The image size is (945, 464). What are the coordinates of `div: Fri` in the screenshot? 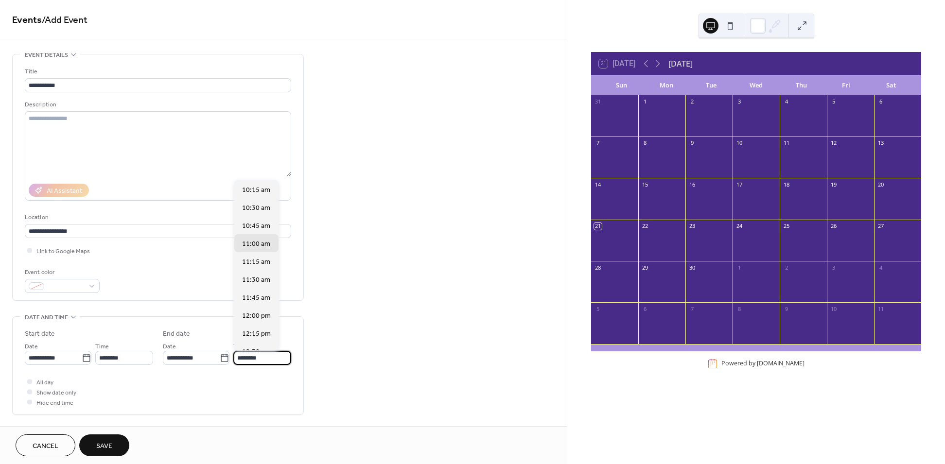 It's located at (846, 86).